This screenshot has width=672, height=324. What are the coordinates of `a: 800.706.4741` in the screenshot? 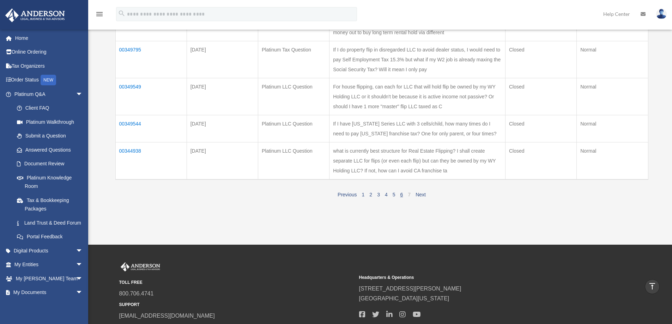 It's located at (137, 294).